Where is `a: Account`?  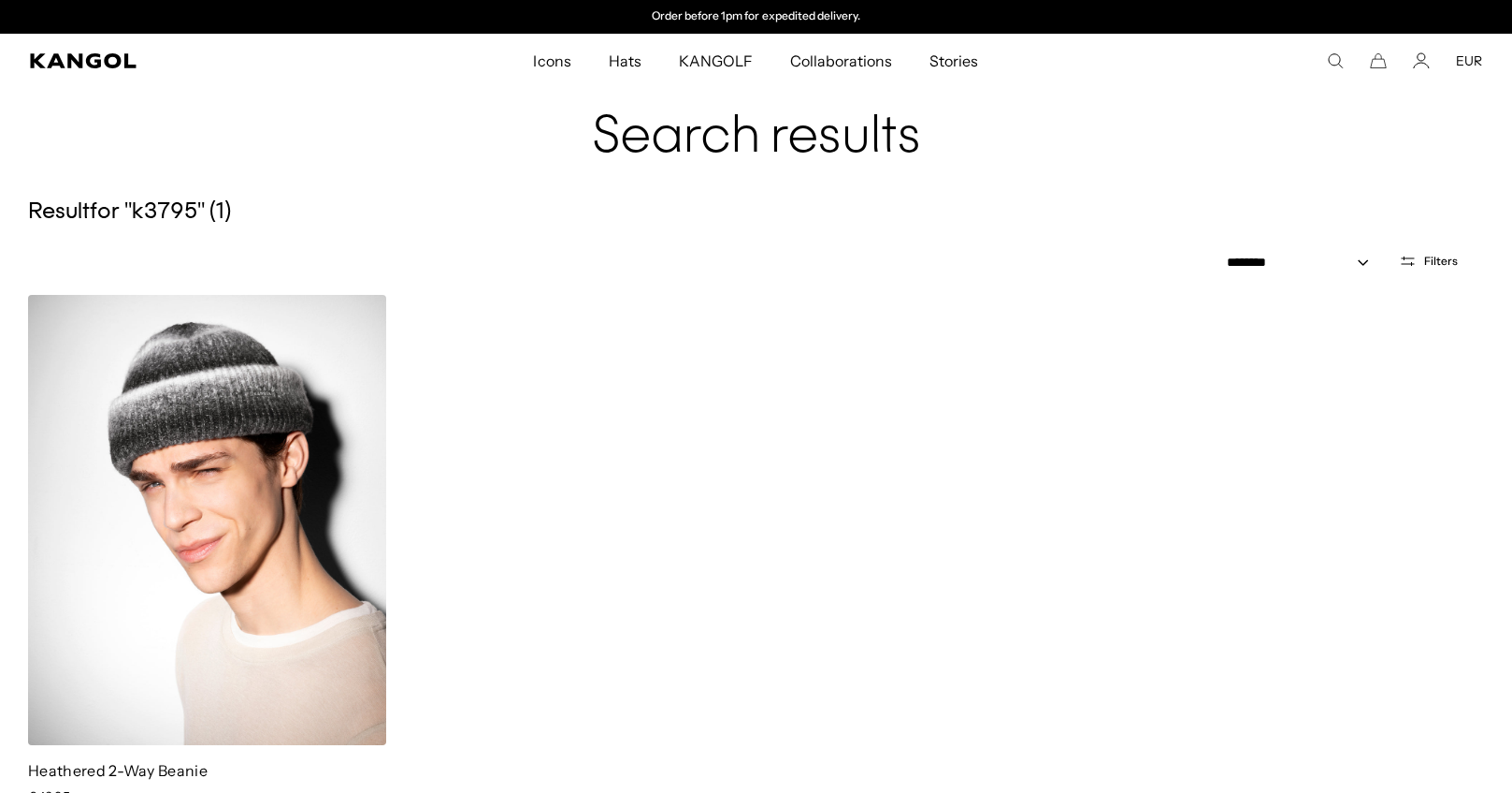 a: Account is located at coordinates (1421, 61).